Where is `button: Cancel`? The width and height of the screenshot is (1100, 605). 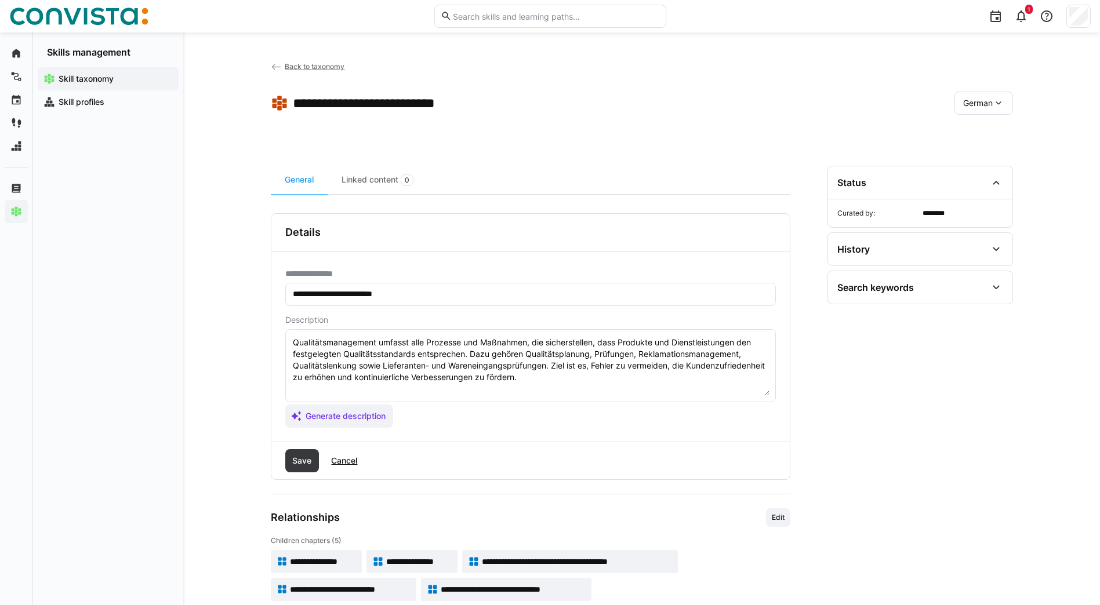
button: Cancel is located at coordinates (344, 461).